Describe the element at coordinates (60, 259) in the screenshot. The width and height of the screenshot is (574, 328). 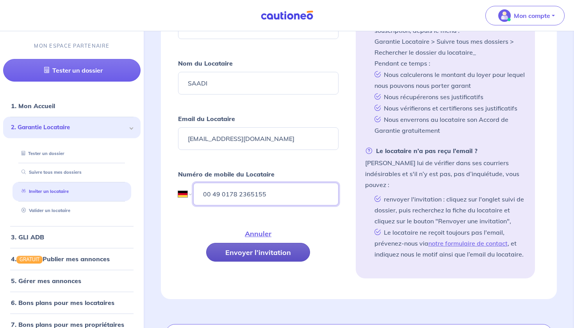
I see `a: 4.GRATUITPublier mes annonces` at that location.